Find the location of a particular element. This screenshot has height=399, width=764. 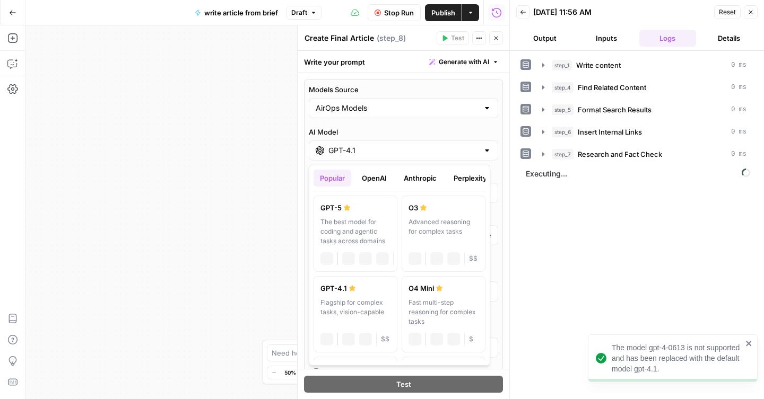

div: The best model for coding and agentic tasks across domains is located at coordinates (355, 232).